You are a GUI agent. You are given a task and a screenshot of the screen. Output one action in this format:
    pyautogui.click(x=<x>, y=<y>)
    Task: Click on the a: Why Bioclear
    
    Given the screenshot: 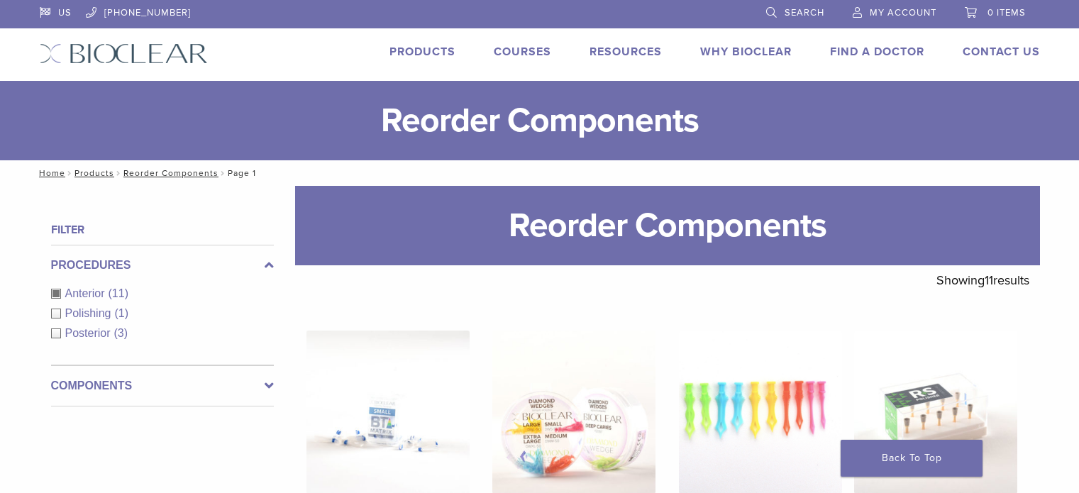 What is the action you would take?
    pyautogui.click(x=746, y=52)
    